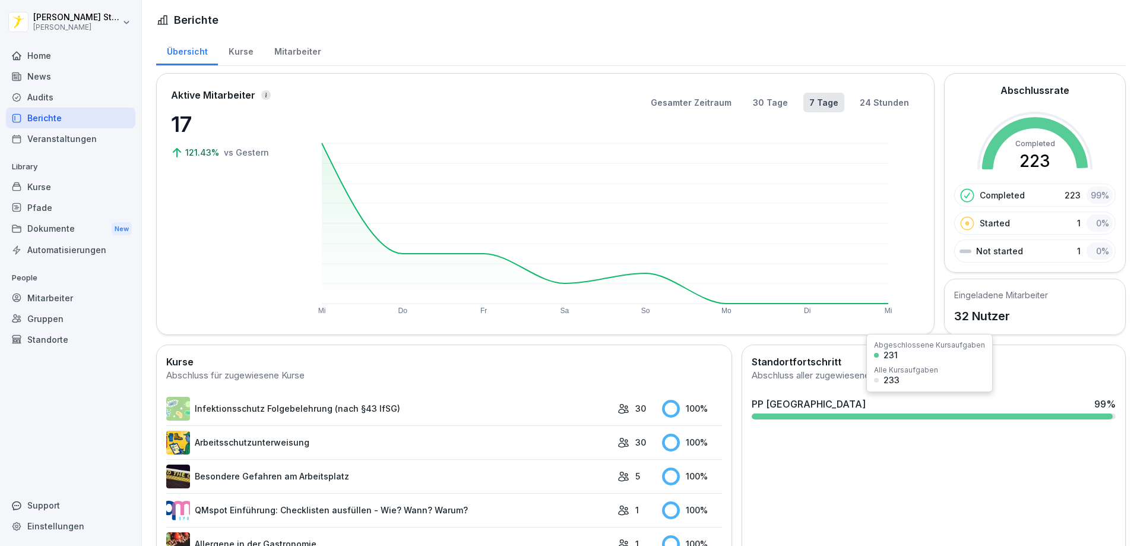 The width and height of the screenshot is (1140, 546). I want to click on a: Übersicht, so click(187, 50).